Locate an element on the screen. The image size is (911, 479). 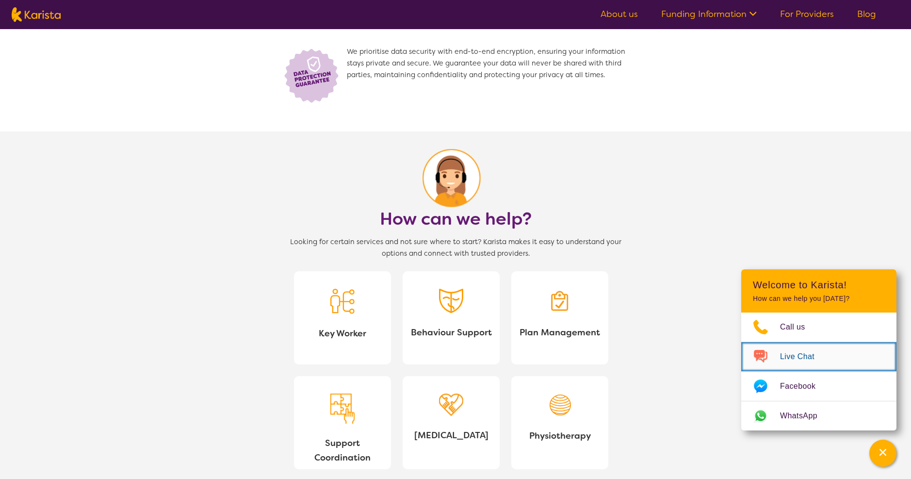
button: Channel Menu is located at coordinates (882, 453).